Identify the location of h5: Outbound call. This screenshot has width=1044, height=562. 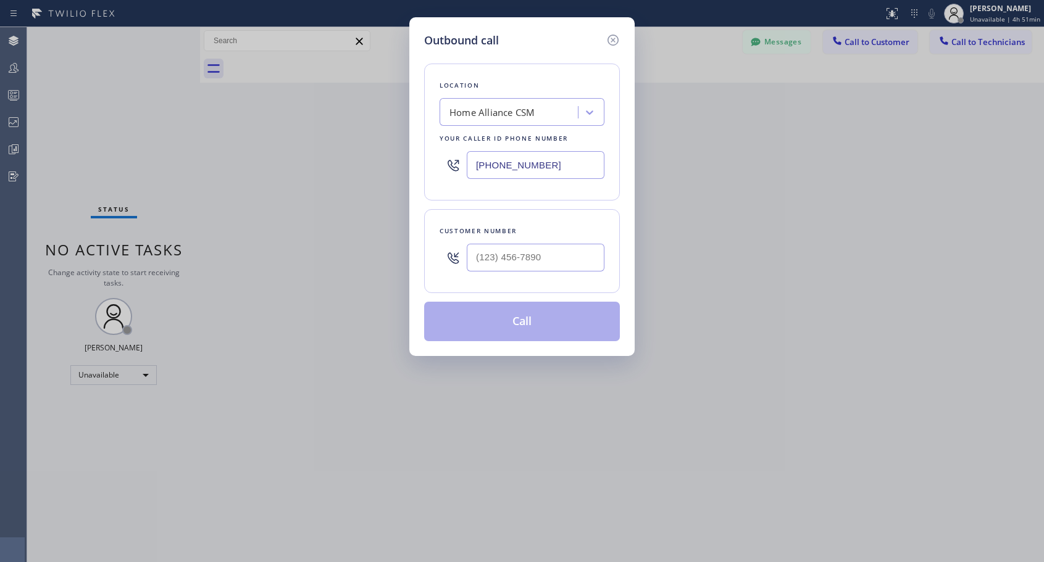
(461, 40).